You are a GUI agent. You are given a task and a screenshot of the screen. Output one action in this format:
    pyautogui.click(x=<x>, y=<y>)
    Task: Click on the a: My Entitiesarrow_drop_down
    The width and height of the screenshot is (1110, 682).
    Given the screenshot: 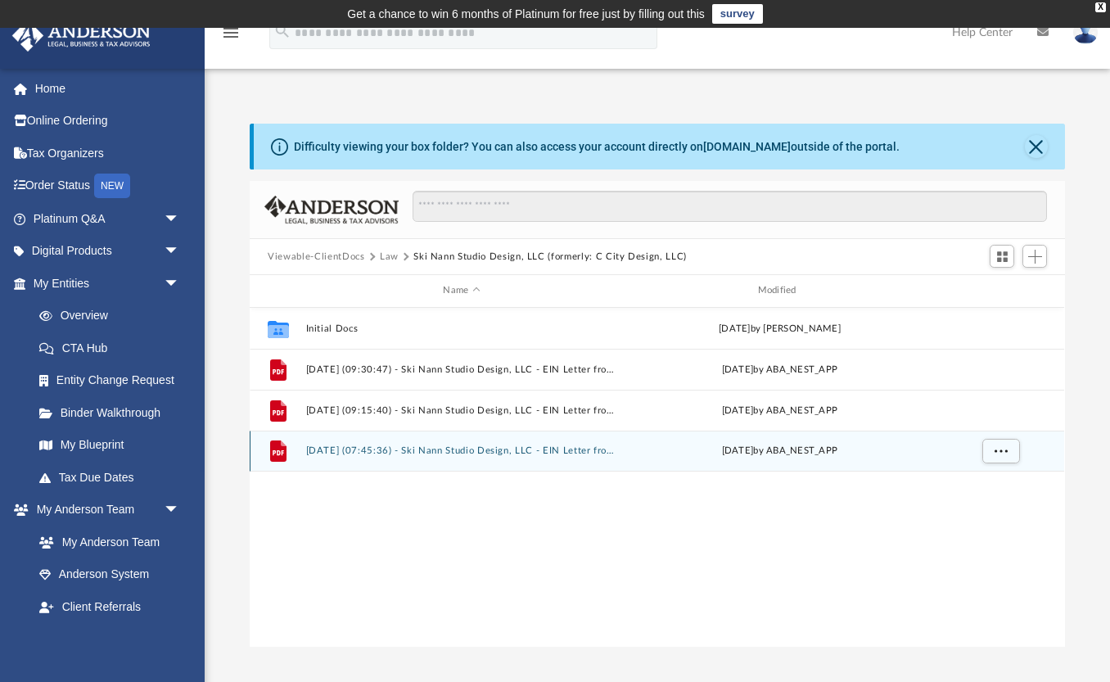 What is the action you would take?
    pyautogui.click(x=108, y=283)
    